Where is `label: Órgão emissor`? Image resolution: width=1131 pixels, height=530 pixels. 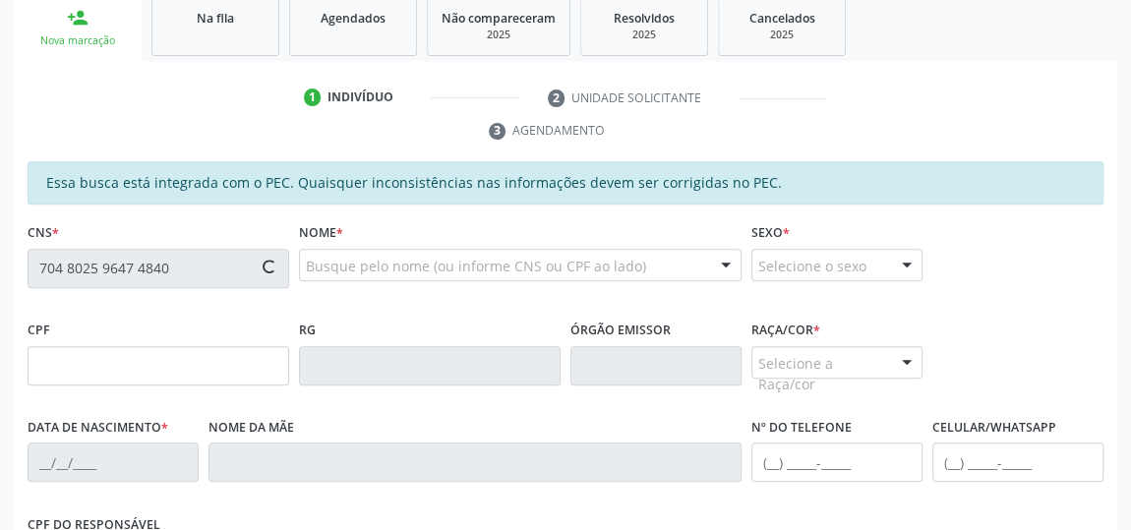
label: Órgão emissor is located at coordinates (620, 330).